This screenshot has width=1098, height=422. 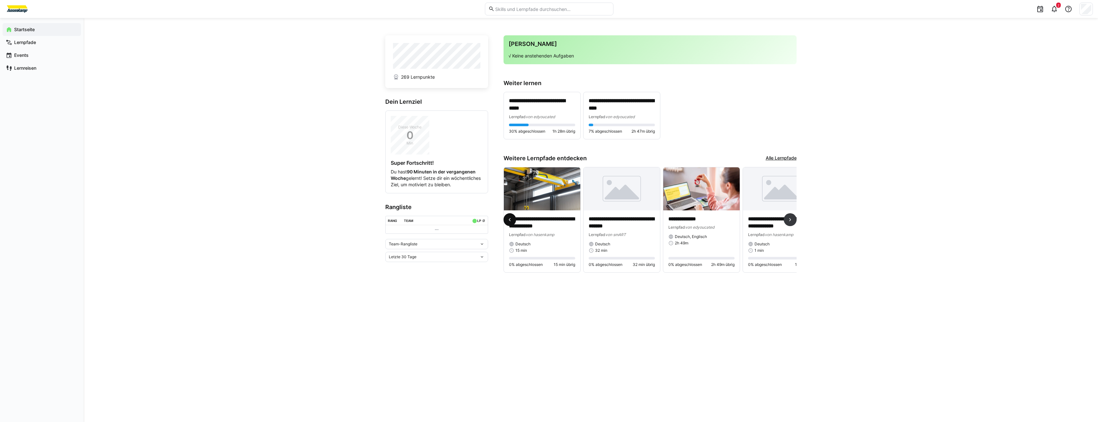 I want to click on a: Alle Lernpfade, so click(x=781, y=158).